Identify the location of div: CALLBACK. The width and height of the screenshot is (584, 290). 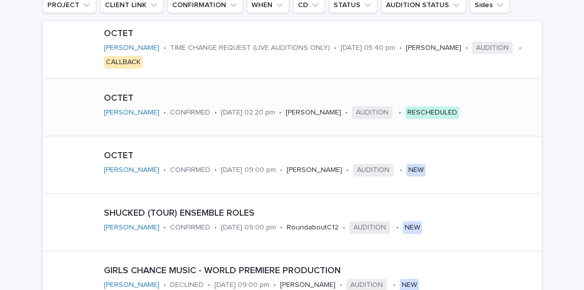
(123, 62).